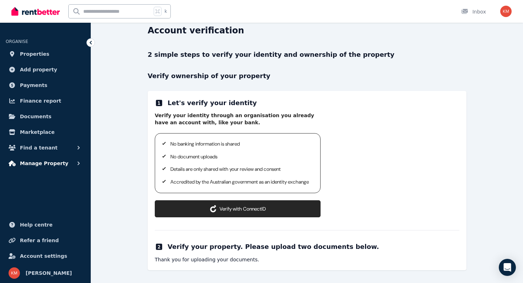 The height and width of the screenshot is (283, 523). Describe the element at coordinates (165, 11) in the screenshot. I see `span: k` at that location.